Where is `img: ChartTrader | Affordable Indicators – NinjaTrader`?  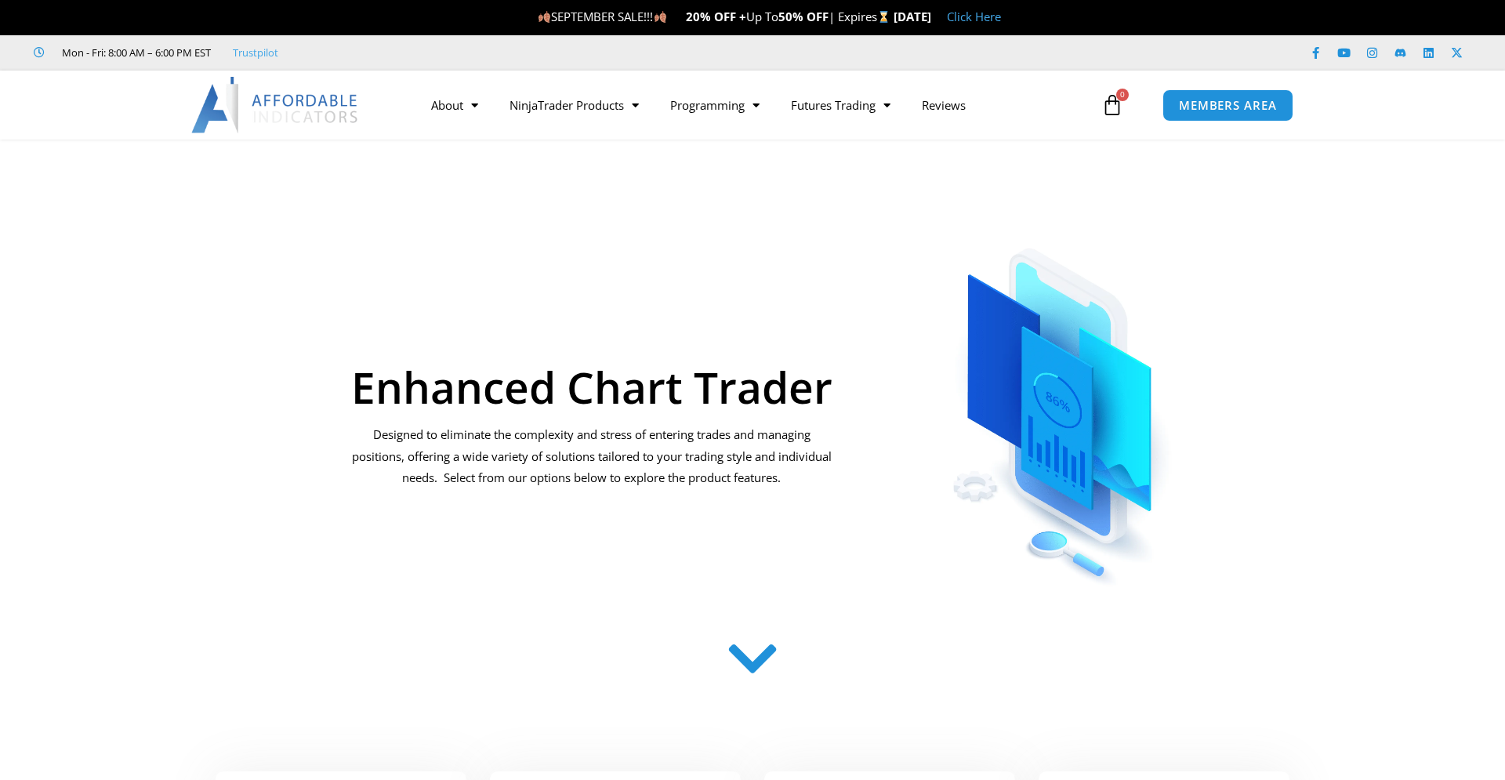 img: ChartTrader | Affordable Indicators – NinjaTrader is located at coordinates (1061, 400).